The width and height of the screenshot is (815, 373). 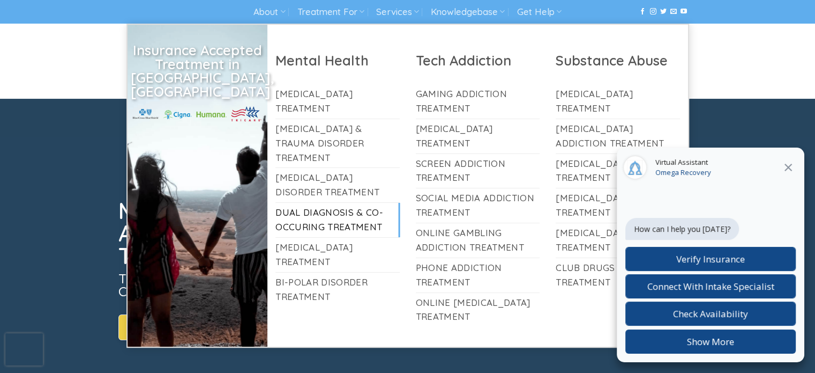 What do you see at coordinates (618, 60) in the screenshot?
I see `h2: Substance Abuse` at bounding box center [618, 60].